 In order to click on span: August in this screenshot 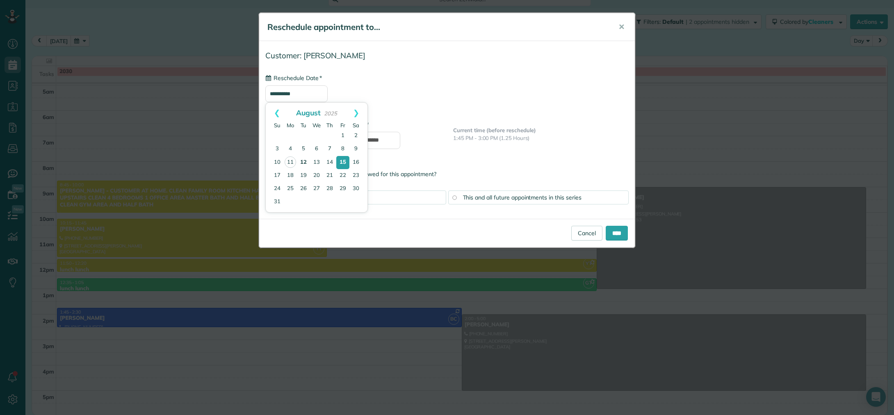, I will do `click(308, 112)`.